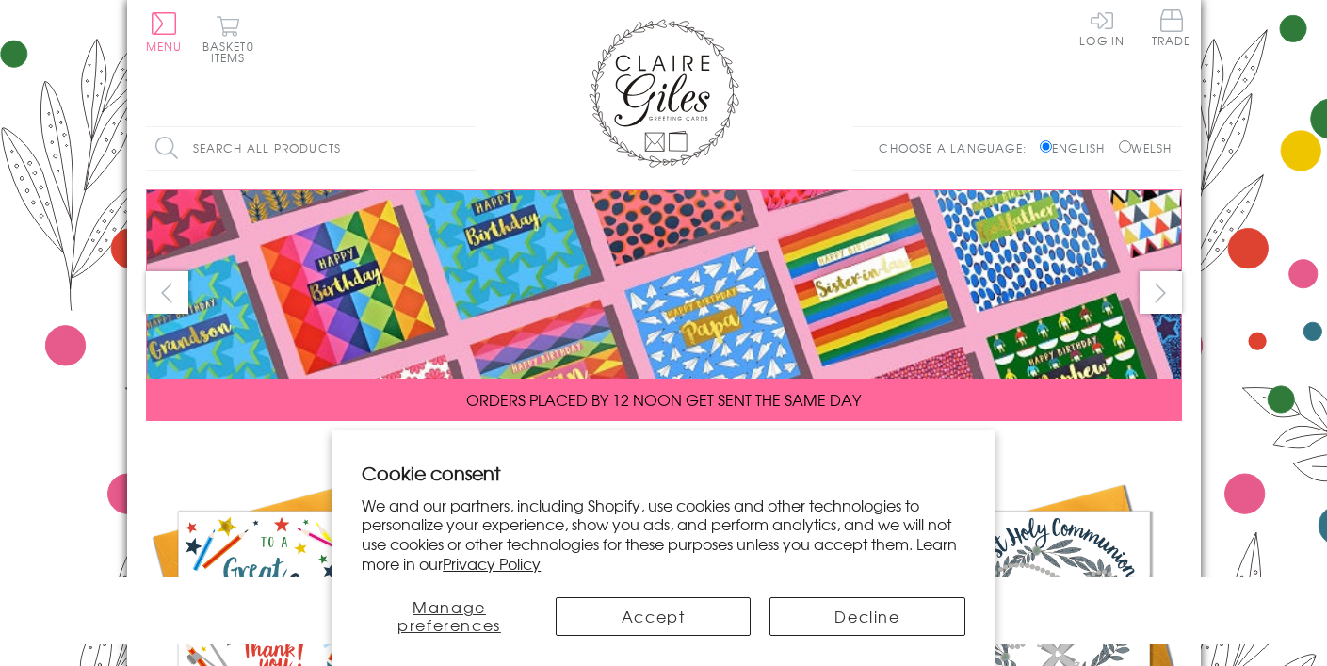 The width and height of the screenshot is (1327, 666). What do you see at coordinates (466, 148) in the screenshot?
I see `input: Search` at bounding box center [466, 148].